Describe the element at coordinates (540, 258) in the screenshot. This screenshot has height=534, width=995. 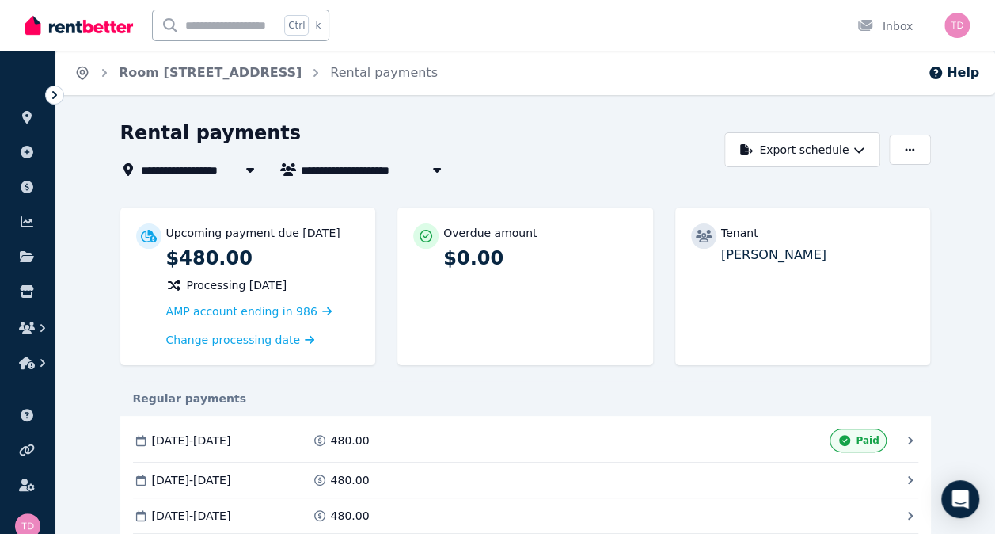
I see `p: $0.00` at that location.